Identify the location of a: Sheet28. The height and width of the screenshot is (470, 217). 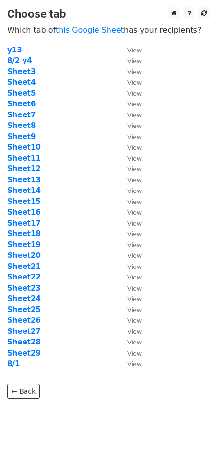
(24, 342).